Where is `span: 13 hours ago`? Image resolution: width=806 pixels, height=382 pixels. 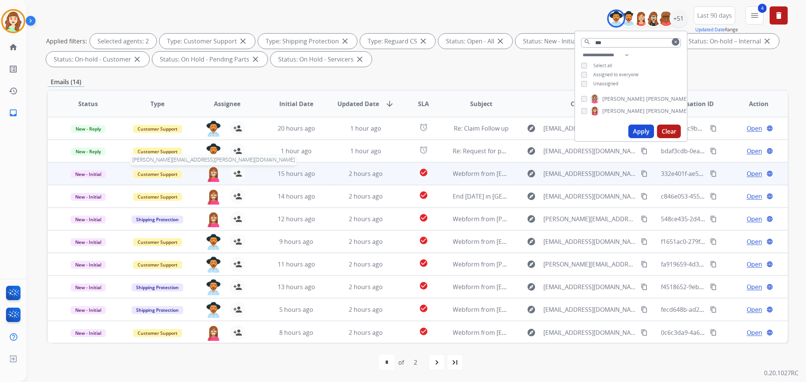 span: 13 hours ago is located at coordinates (296, 287).